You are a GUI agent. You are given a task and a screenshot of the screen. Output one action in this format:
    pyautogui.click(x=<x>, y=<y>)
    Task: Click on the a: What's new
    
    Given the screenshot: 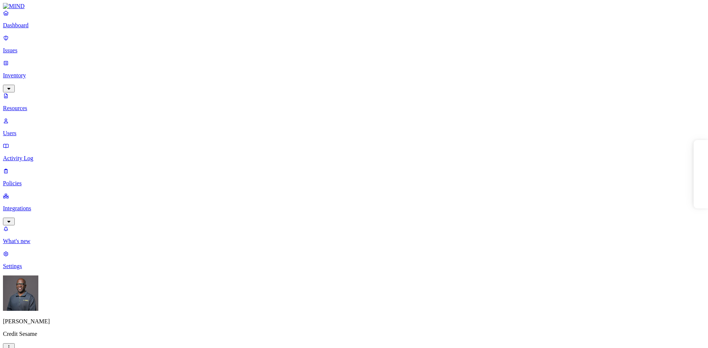 What is the action you would take?
    pyautogui.click(x=354, y=235)
    